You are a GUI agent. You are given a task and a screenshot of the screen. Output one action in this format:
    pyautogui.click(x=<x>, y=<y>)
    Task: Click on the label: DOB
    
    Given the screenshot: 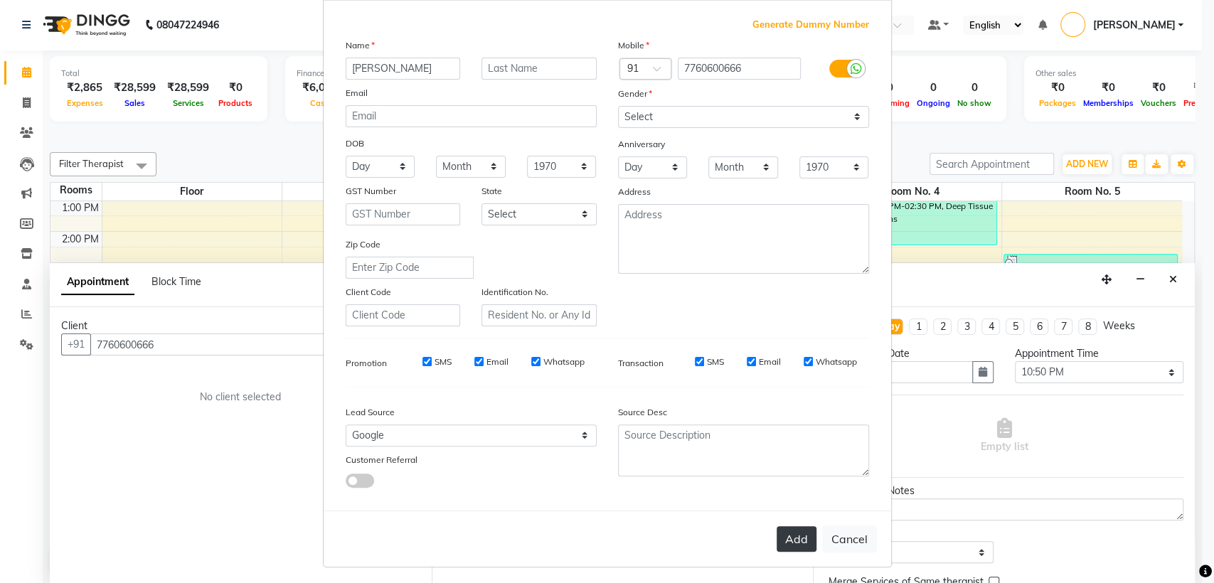 What is the action you would take?
    pyautogui.click(x=355, y=144)
    